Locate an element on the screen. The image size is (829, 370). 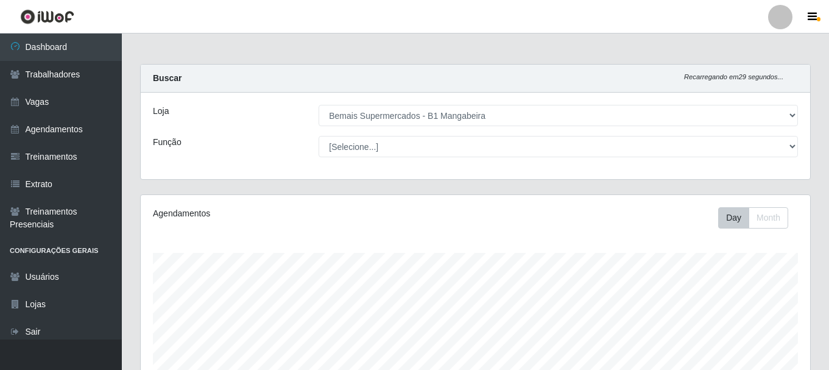
div: Toolbar with button groups is located at coordinates (758, 218).